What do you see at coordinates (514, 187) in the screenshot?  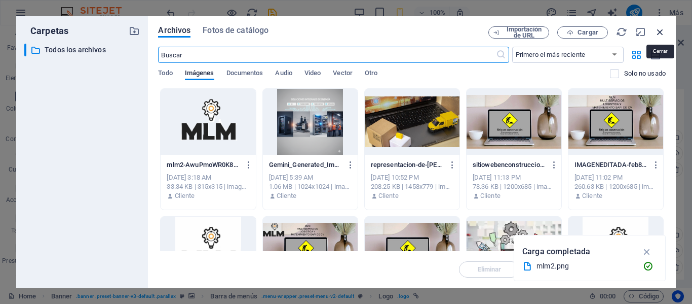 I see `div: 78.36 KB | 1200x685 | image/jpeg` at bounding box center [514, 187].